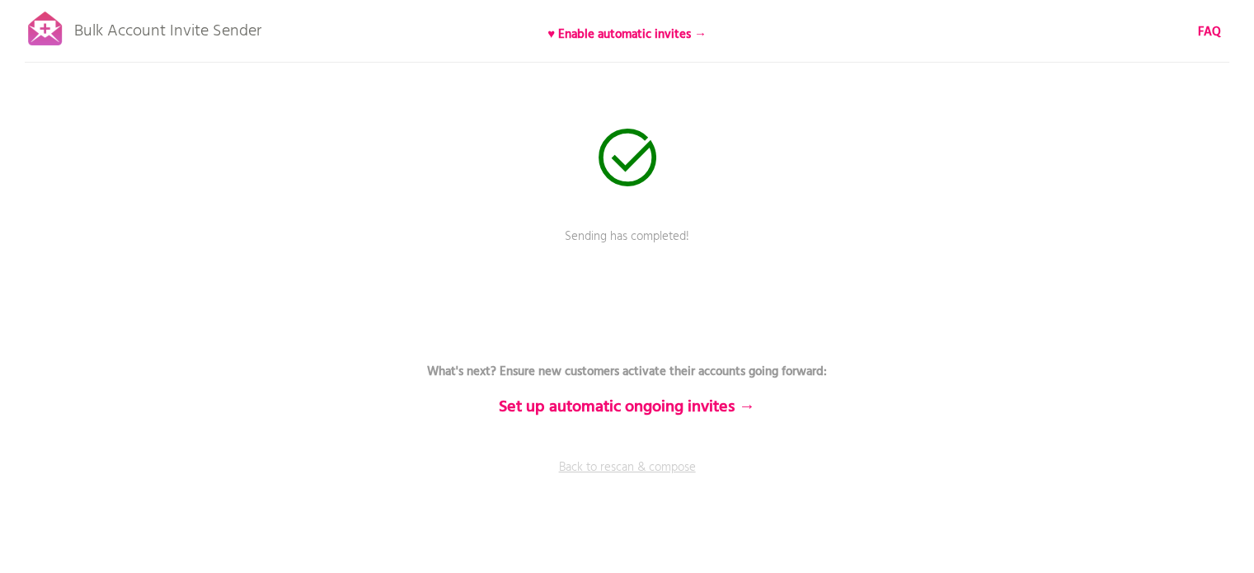 The height and width of the screenshot is (573, 1254). What do you see at coordinates (627, 407) in the screenshot?
I see `b: Set up automatic ongoing invites →` at bounding box center [627, 407].